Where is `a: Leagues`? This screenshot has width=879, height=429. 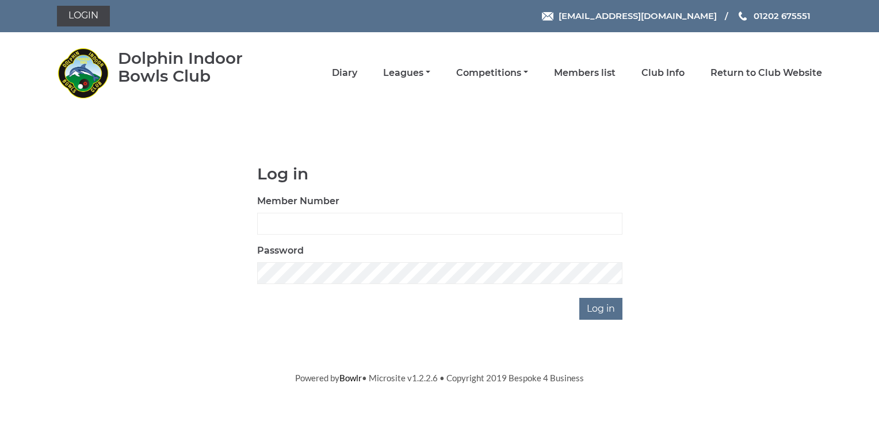
a: Leagues is located at coordinates (407, 73).